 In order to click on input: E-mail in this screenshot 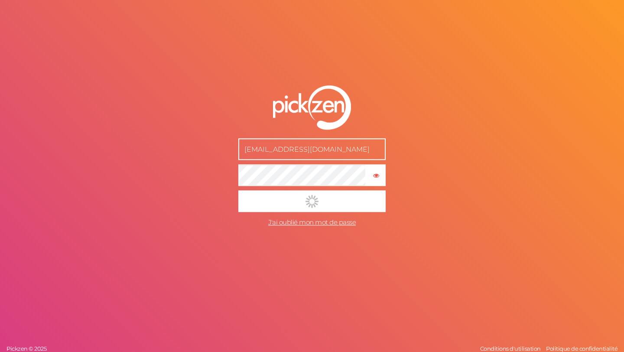, I will do `click(312, 149)`.